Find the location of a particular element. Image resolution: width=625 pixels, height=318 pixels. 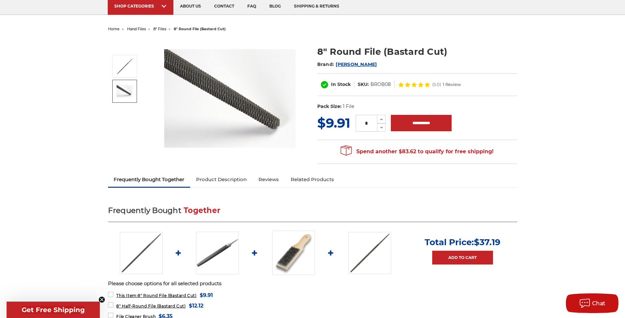

a: Frequently Bought Together is located at coordinates (149, 180).